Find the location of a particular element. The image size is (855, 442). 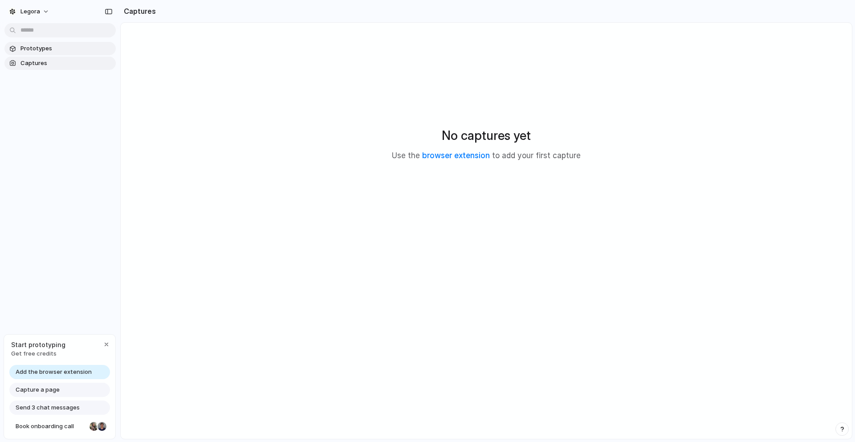

h2: Captures is located at coordinates (138, 11).